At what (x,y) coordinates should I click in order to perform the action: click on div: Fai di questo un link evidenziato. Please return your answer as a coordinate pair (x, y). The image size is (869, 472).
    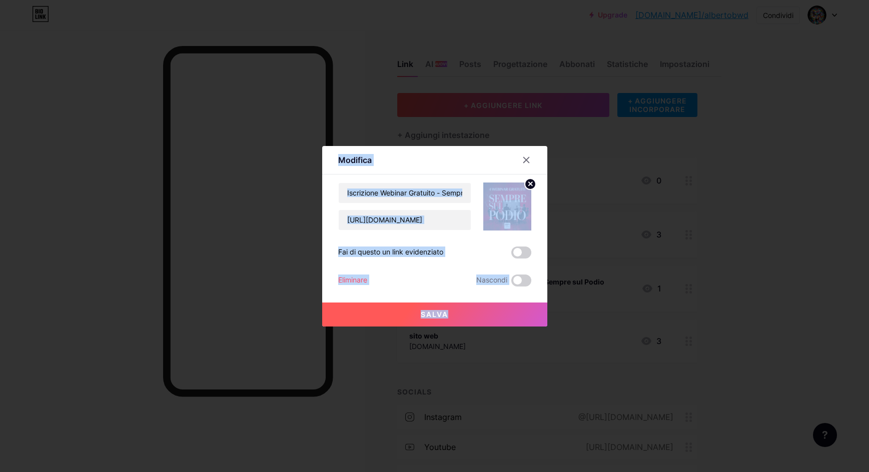
    Looking at the image, I should click on (391, 253).